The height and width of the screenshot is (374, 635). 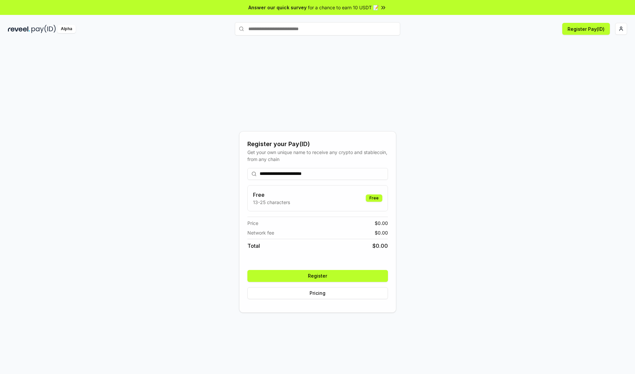 I want to click on span: Price, so click(x=253, y=223).